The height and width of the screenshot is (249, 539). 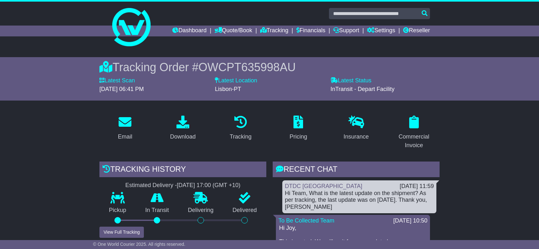 I want to click on div: Commercial Invoice, so click(x=414, y=141).